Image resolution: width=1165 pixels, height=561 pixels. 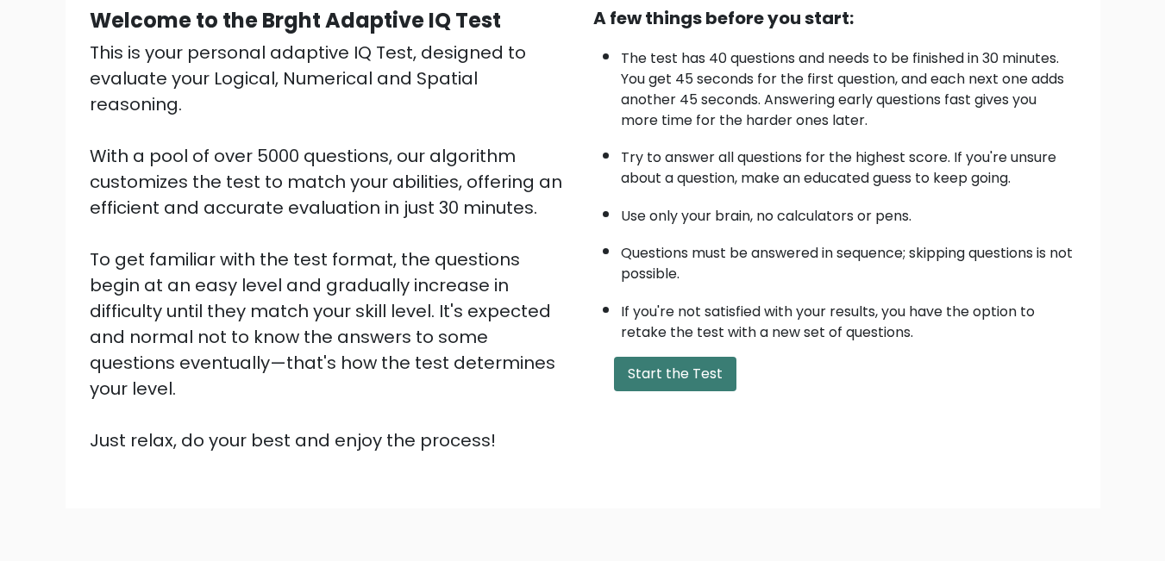 What do you see at coordinates (849, 85) in the screenshot?
I see `li: The test has 40 questions and needs to be finished in 30 minutes. You get 45 seconds for the firs...` at bounding box center [849, 85].